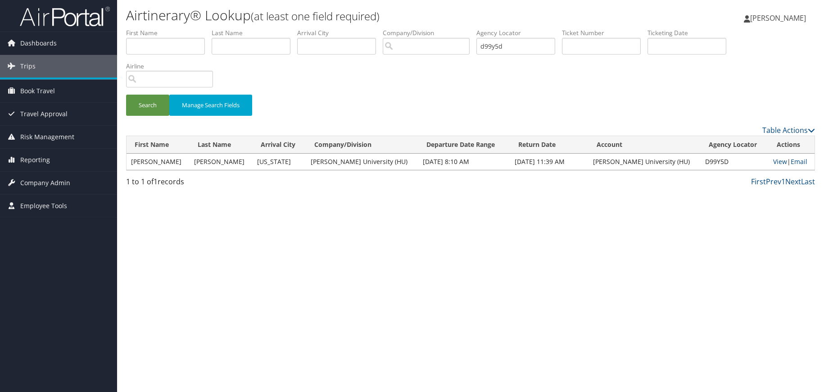 This screenshot has height=392, width=824. What do you see at coordinates (38, 43) in the screenshot?
I see `span: Dashboards` at bounding box center [38, 43].